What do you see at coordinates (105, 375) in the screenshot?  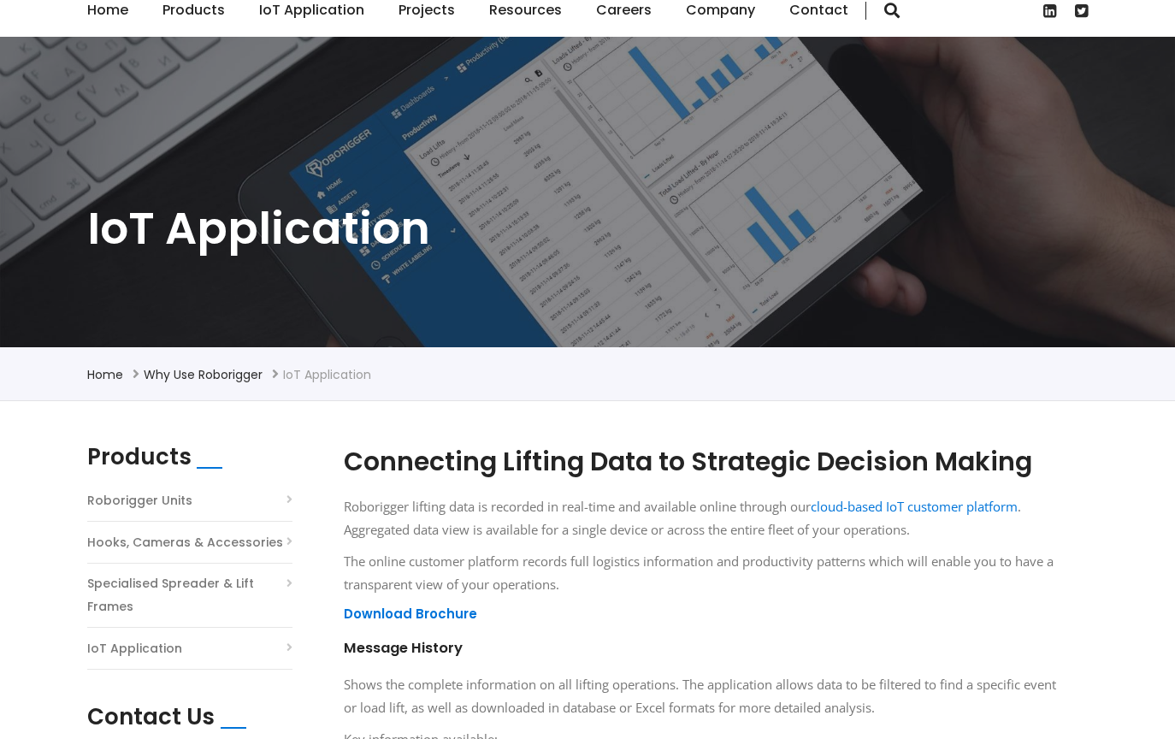 I see `a: Home` at bounding box center [105, 375].